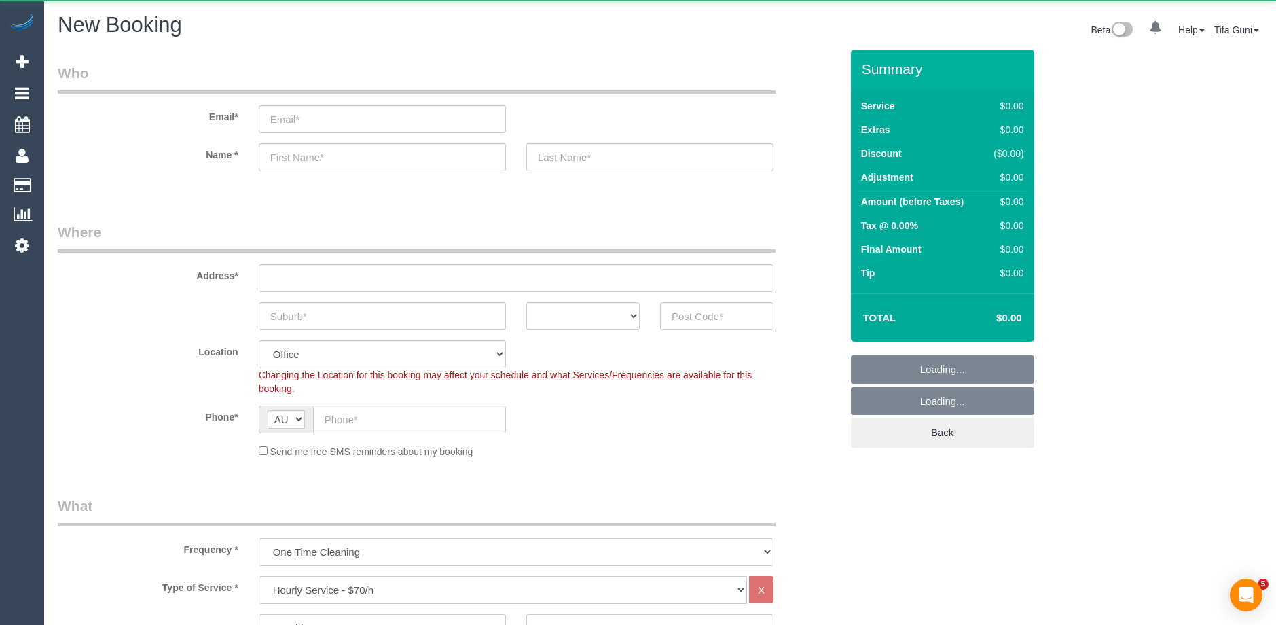  I want to click on span: Send me free SMS reminders about my booking, so click(372, 452).